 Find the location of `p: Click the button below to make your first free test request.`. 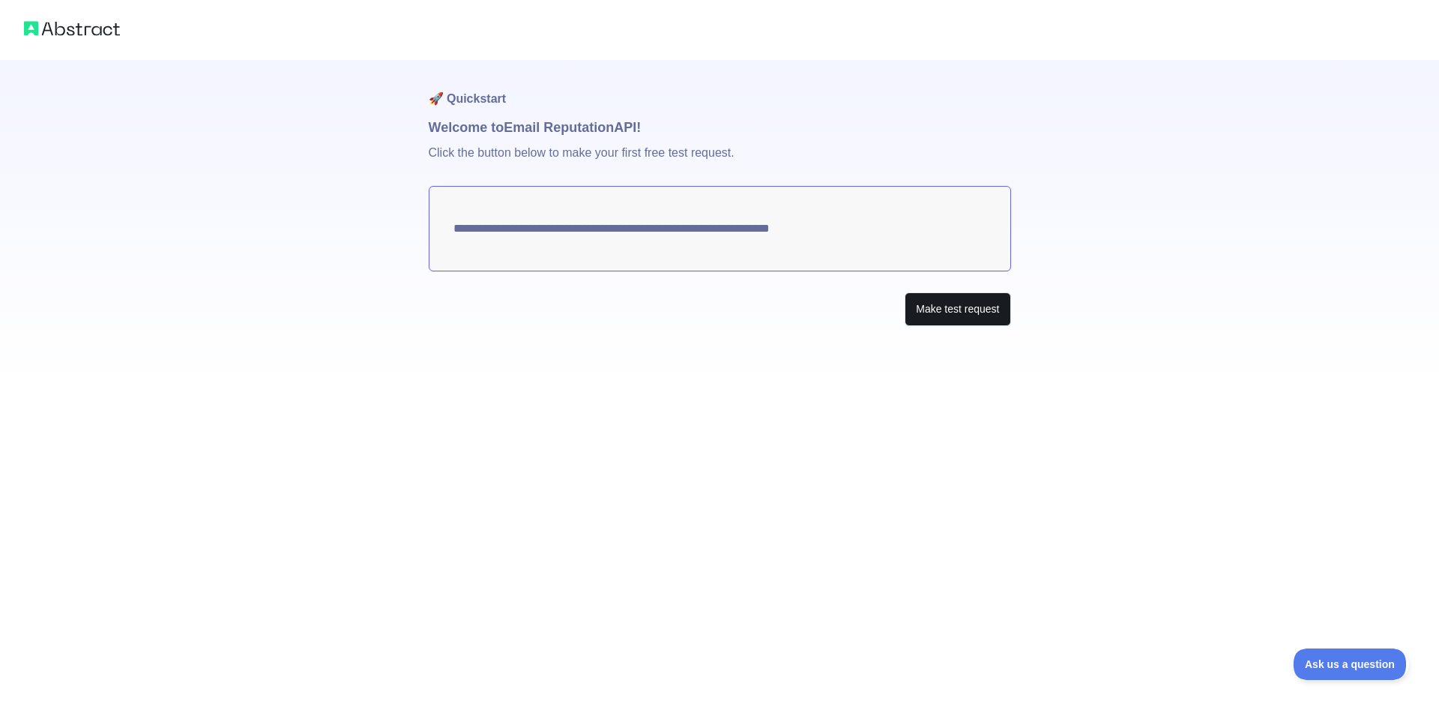

p: Click the button below to make your first free test request. is located at coordinates (719, 162).